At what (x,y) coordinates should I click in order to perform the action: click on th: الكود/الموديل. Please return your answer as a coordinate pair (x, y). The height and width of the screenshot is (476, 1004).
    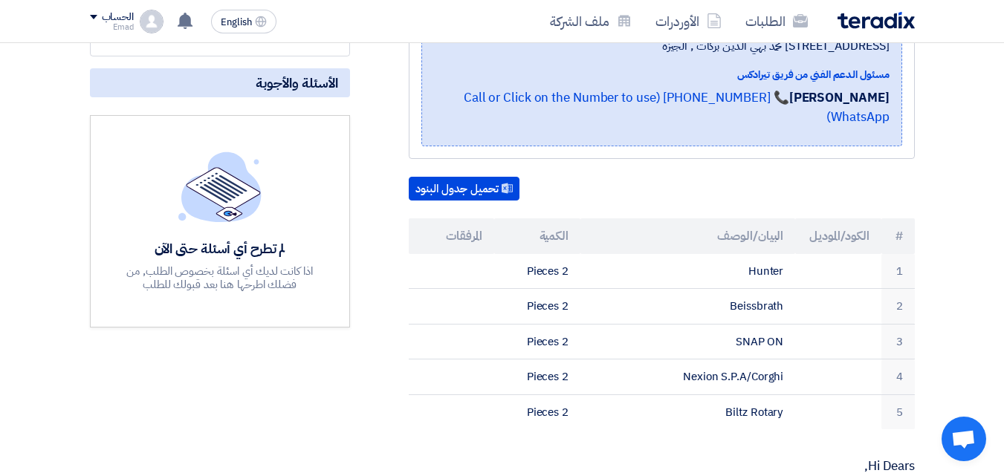
    Looking at the image, I should click on (838, 236).